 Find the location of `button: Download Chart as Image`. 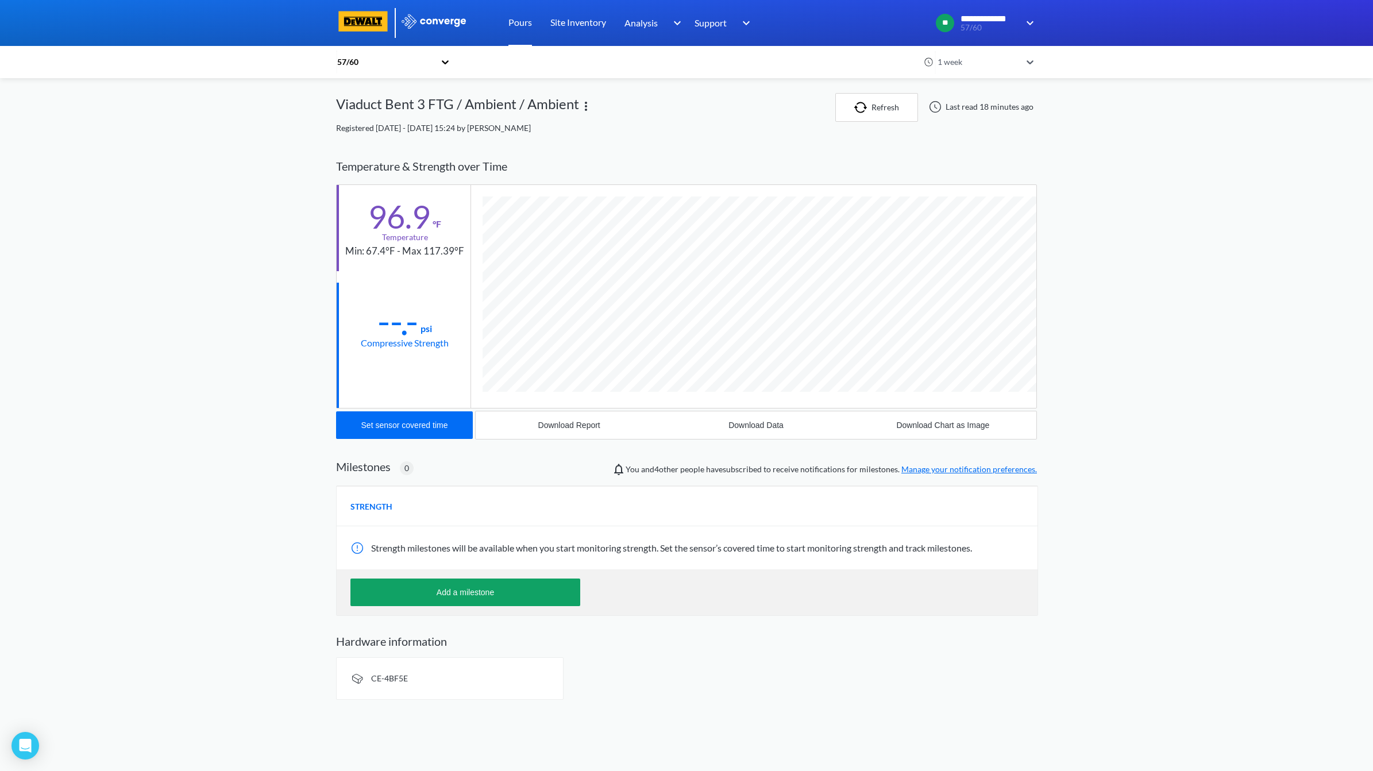

button: Download Chart as Image is located at coordinates (943, 425).